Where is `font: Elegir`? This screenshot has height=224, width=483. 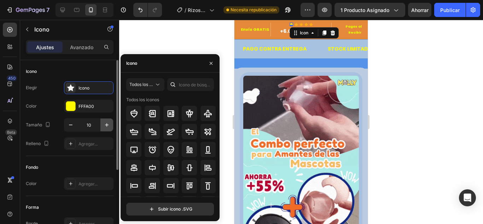 font: Elegir is located at coordinates (31, 87).